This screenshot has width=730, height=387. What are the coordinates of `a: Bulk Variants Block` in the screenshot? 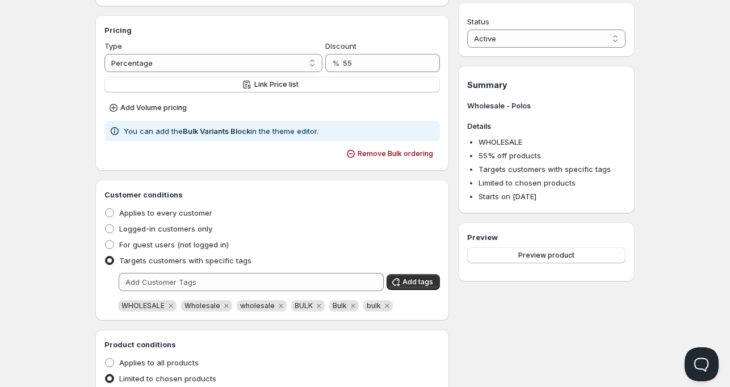 It's located at (216, 131).